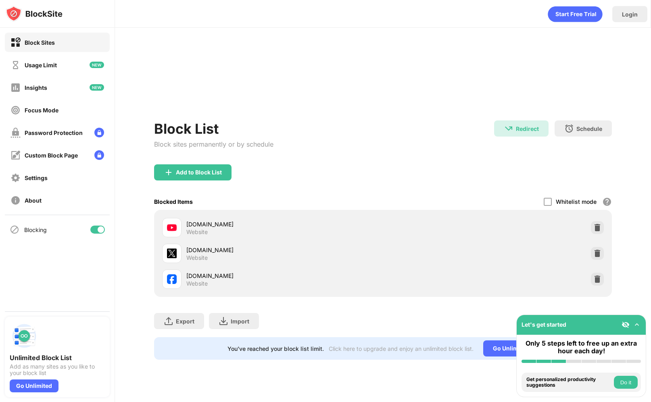  Describe the element at coordinates (15, 42) in the screenshot. I see `img: block-on.svg` at that location.